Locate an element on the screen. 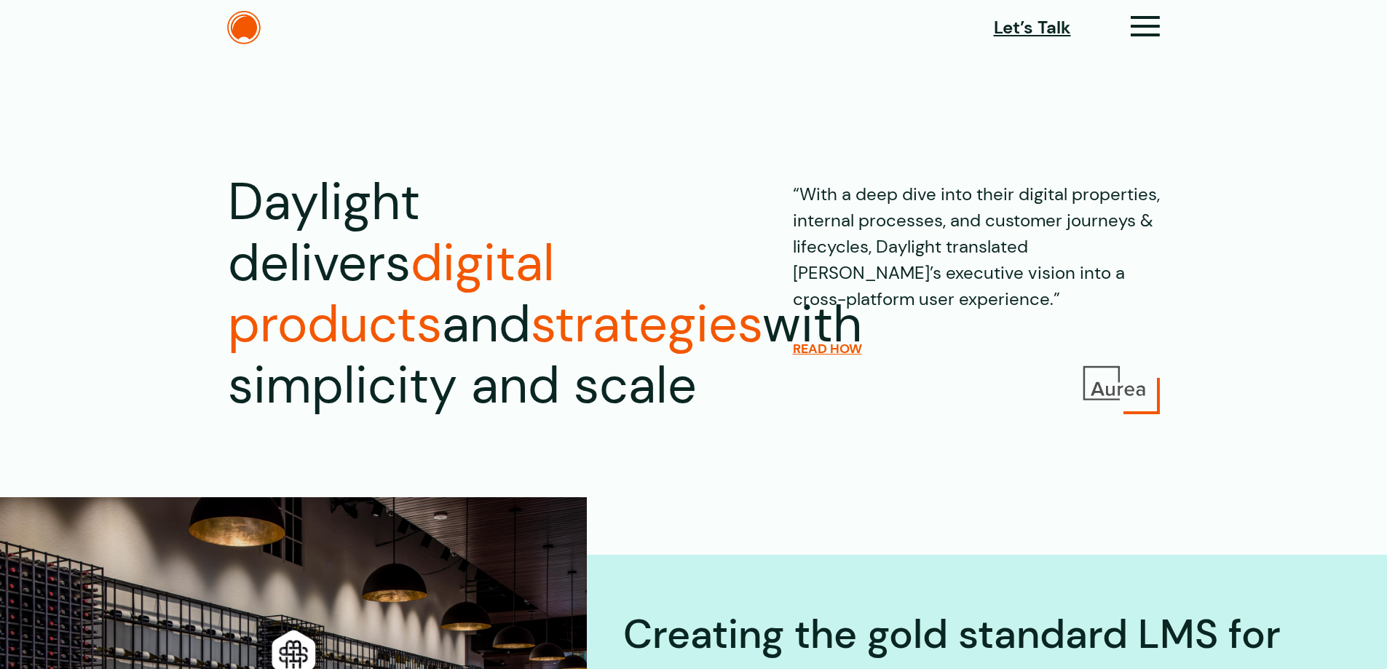  span: digital products is located at coordinates (391, 293).